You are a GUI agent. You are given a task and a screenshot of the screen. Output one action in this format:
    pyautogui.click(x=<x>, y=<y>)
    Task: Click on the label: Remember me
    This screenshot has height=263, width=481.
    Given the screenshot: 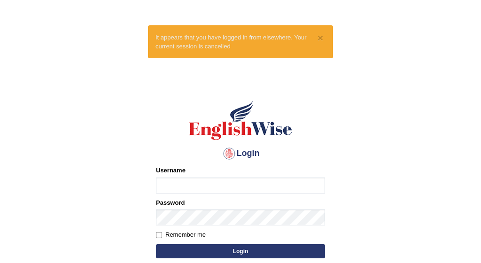 What is the action you would take?
    pyautogui.click(x=181, y=235)
    